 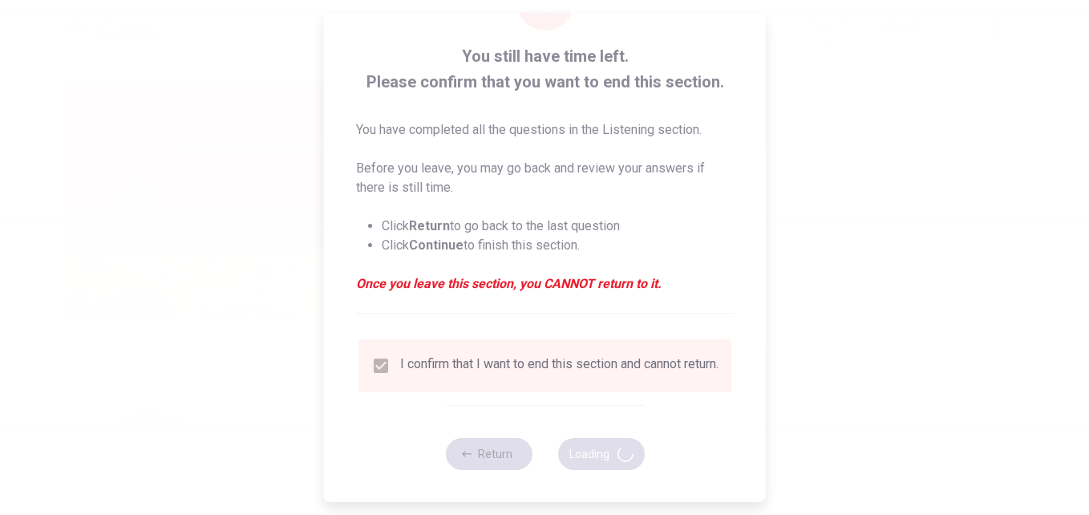 I want to click on p: Before you leave, you may go back and review your answers if there is still time., so click(x=545, y=178).